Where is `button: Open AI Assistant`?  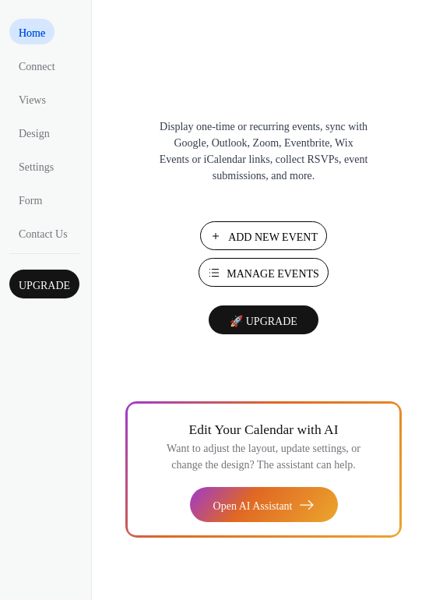
button: Open AI Assistant is located at coordinates (264, 504).